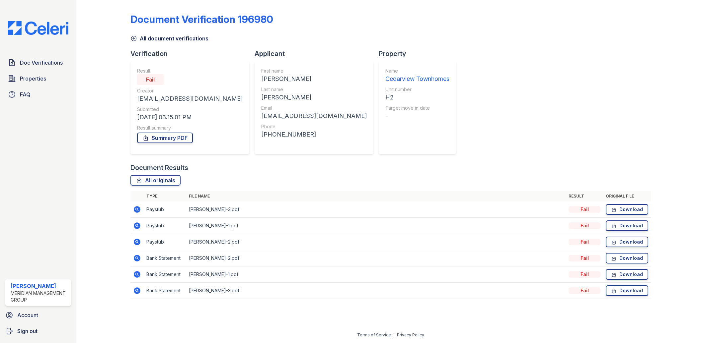  I want to click on div: Creator, so click(190, 91).